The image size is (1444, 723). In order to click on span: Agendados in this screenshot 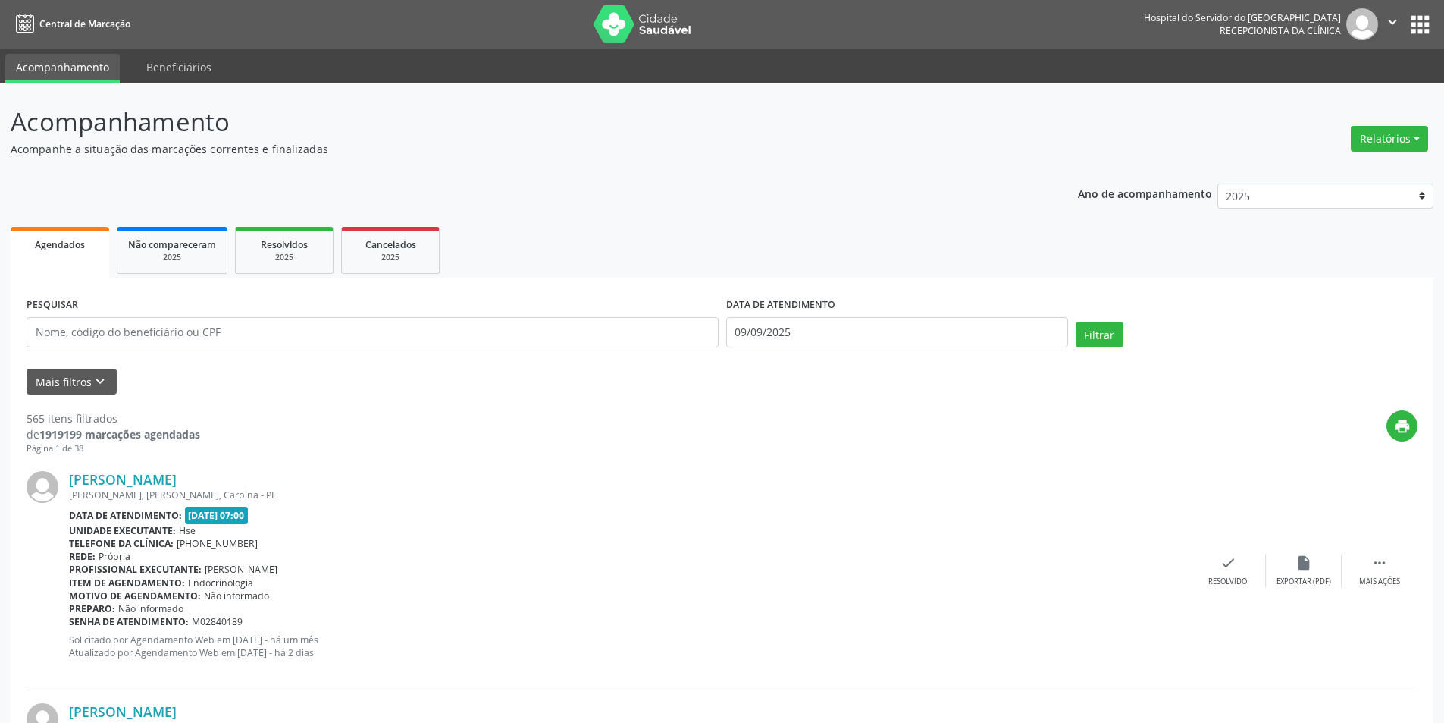, I will do `click(60, 244)`.